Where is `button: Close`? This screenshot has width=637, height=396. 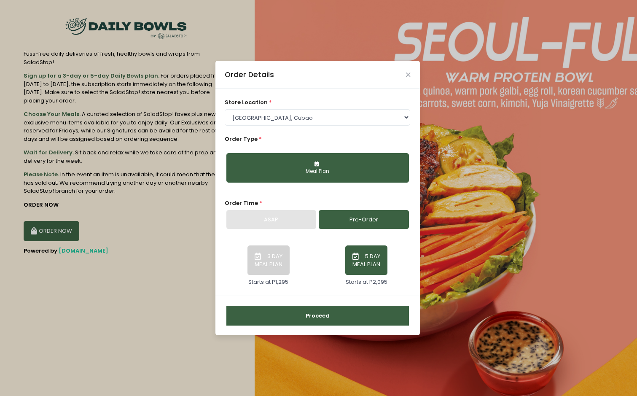 button: Close is located at coordinates (408, 75).